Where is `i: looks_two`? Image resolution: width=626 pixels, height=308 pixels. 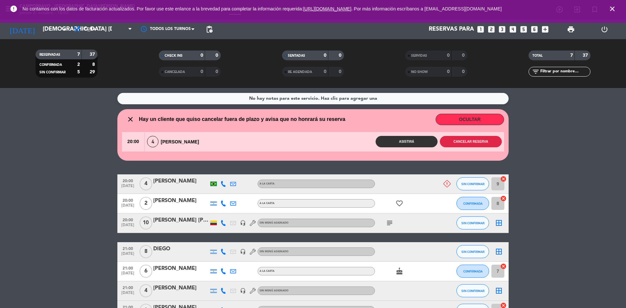
i: looks_two is located at coordinates (491, 29).